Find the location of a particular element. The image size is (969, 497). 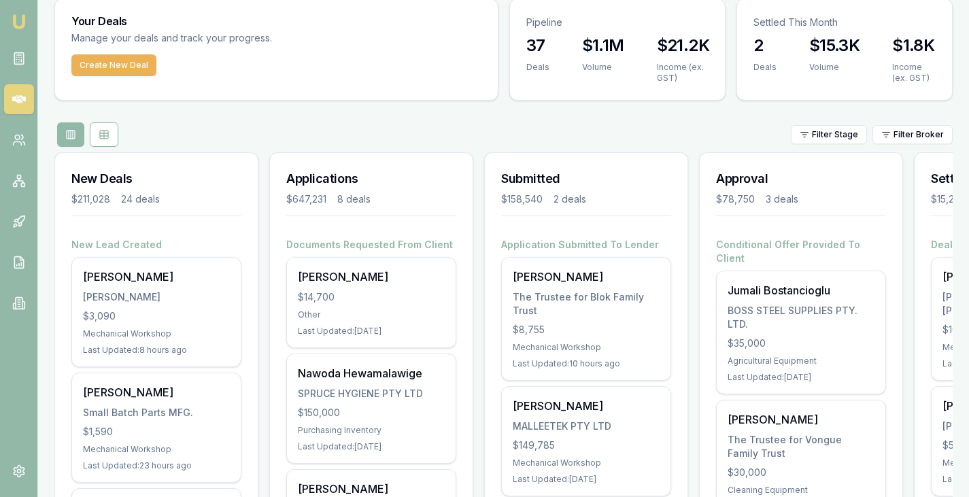

div: 24 deals is located at coordinates (140, 199).